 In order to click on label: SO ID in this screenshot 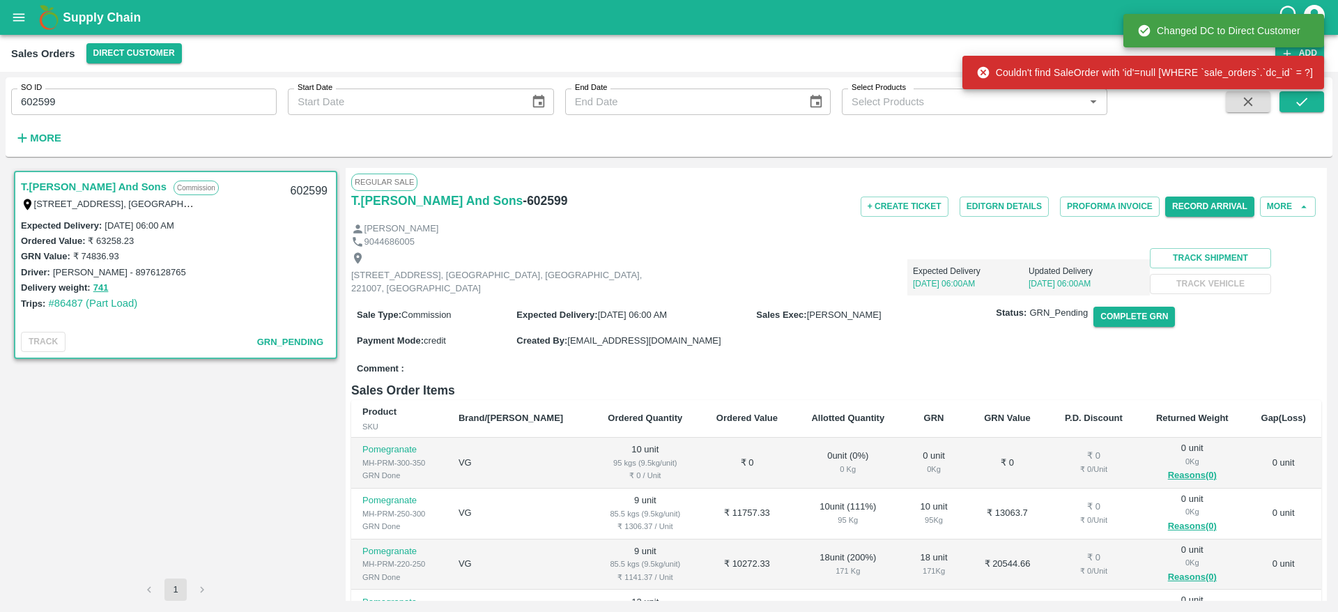, I will do `click(31, 88)`.